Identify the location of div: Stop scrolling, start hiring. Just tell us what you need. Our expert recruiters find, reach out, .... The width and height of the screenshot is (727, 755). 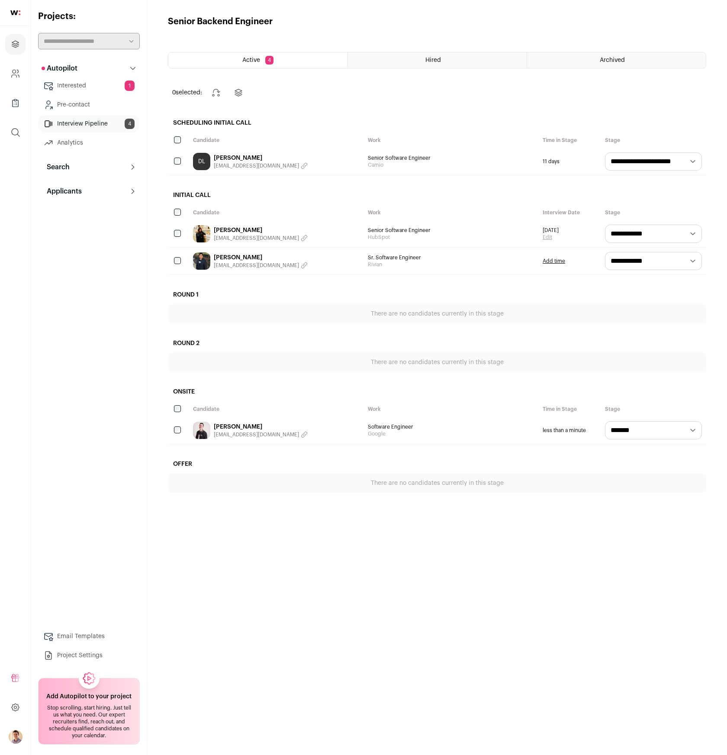
(89, 722).